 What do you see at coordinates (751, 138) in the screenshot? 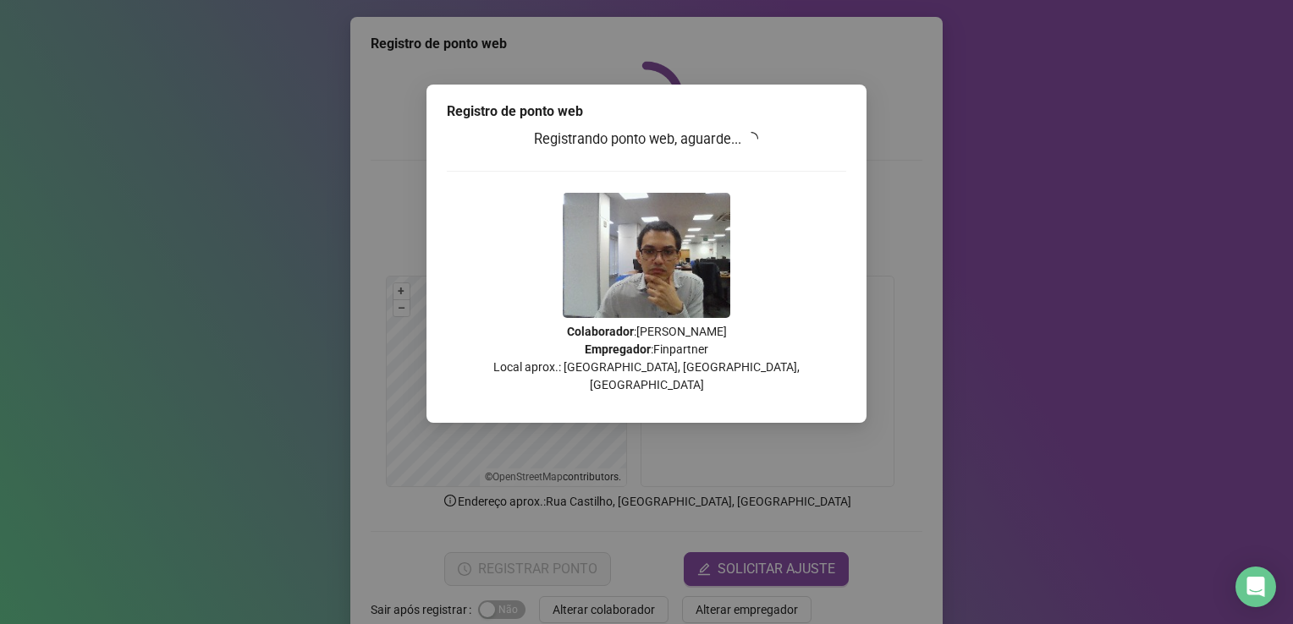
I see `span: loading` at bounding box center [751, 138].